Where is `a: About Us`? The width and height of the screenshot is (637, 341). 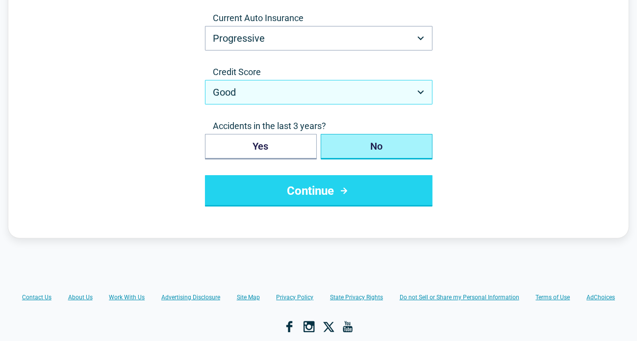
a: About Us is located at coordinates (80, 297).